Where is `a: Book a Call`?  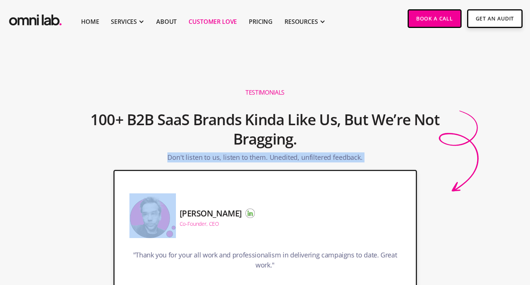
a: Book a Call is located at coordinates (434, 19).